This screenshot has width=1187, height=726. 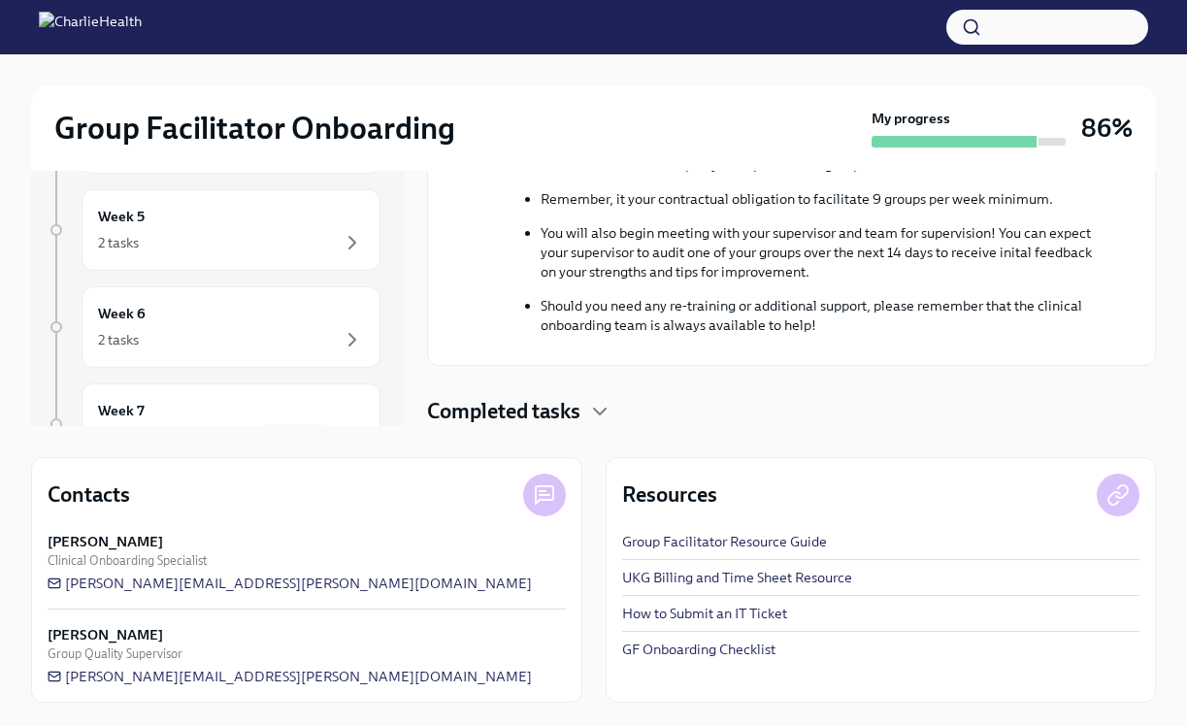 What do you see at coordinates (90, 27) in the screenshot?
I see `img: CharlieHealth` at bounding box center [90, 27].